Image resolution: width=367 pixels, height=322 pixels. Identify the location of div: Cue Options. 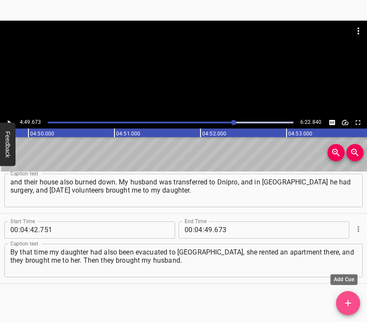
(357, 229).